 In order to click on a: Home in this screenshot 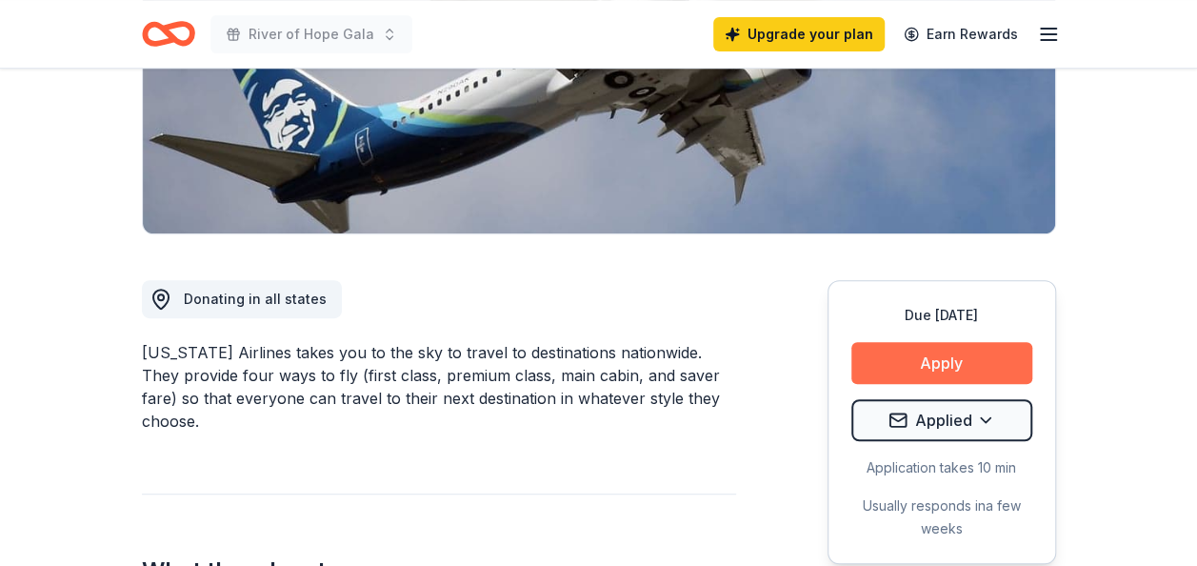, I will do `click(169, 33)`.